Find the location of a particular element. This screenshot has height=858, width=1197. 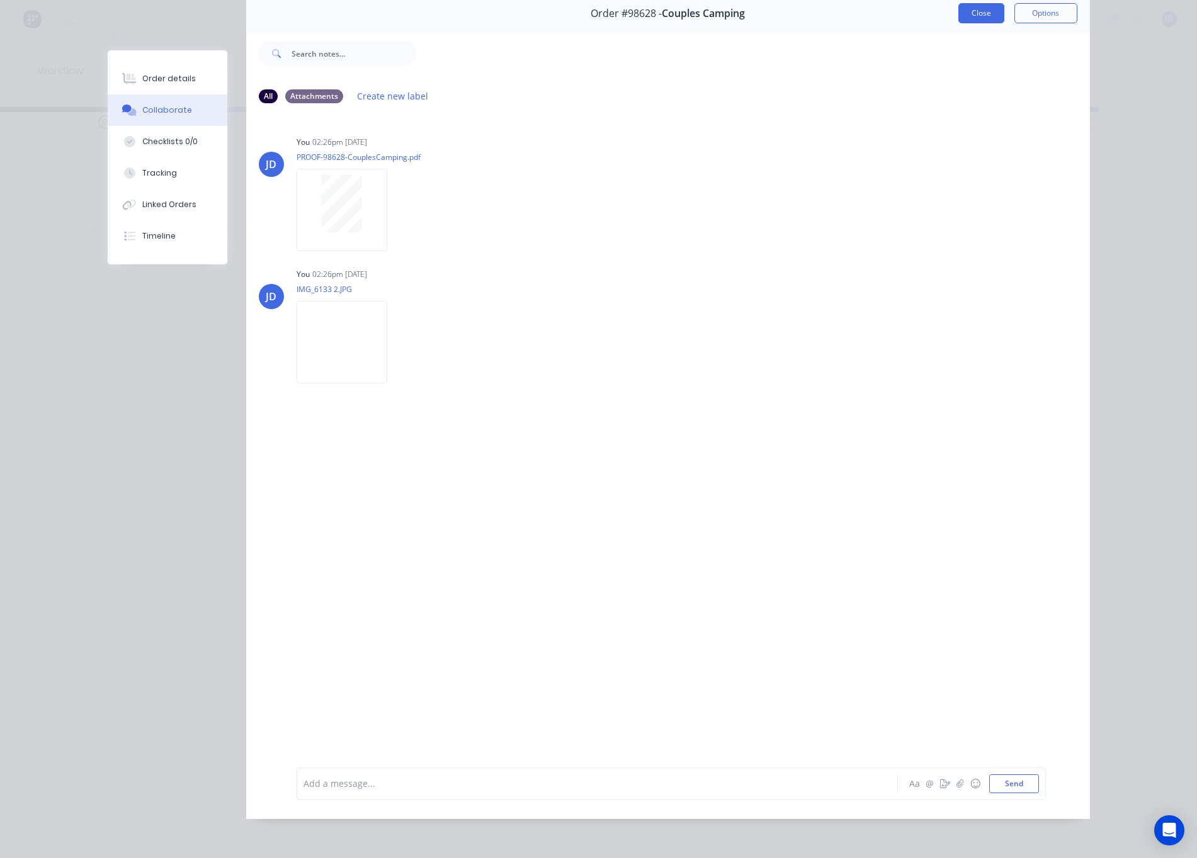

button: Order details is located at coordinates (167, 79).